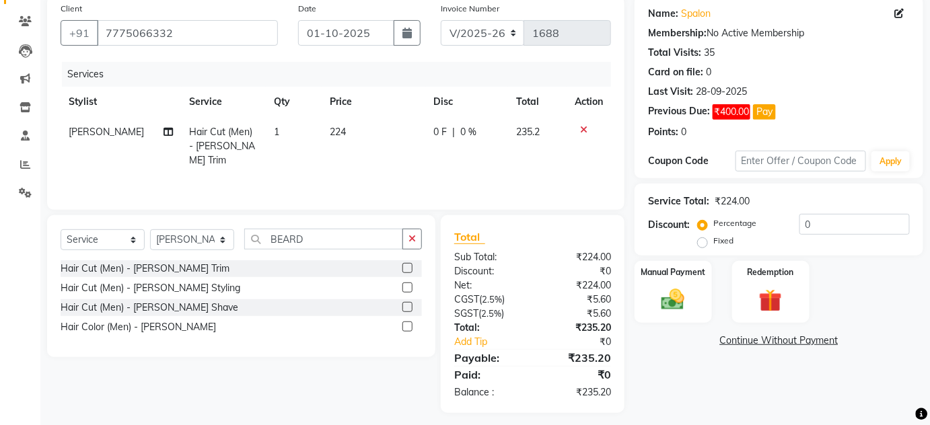 Image resolution: width=930 pixels, height=425 pixels. Describe the element at coordinates (676, 72) in the screenshot. I see `div: Card on file:` at that location.